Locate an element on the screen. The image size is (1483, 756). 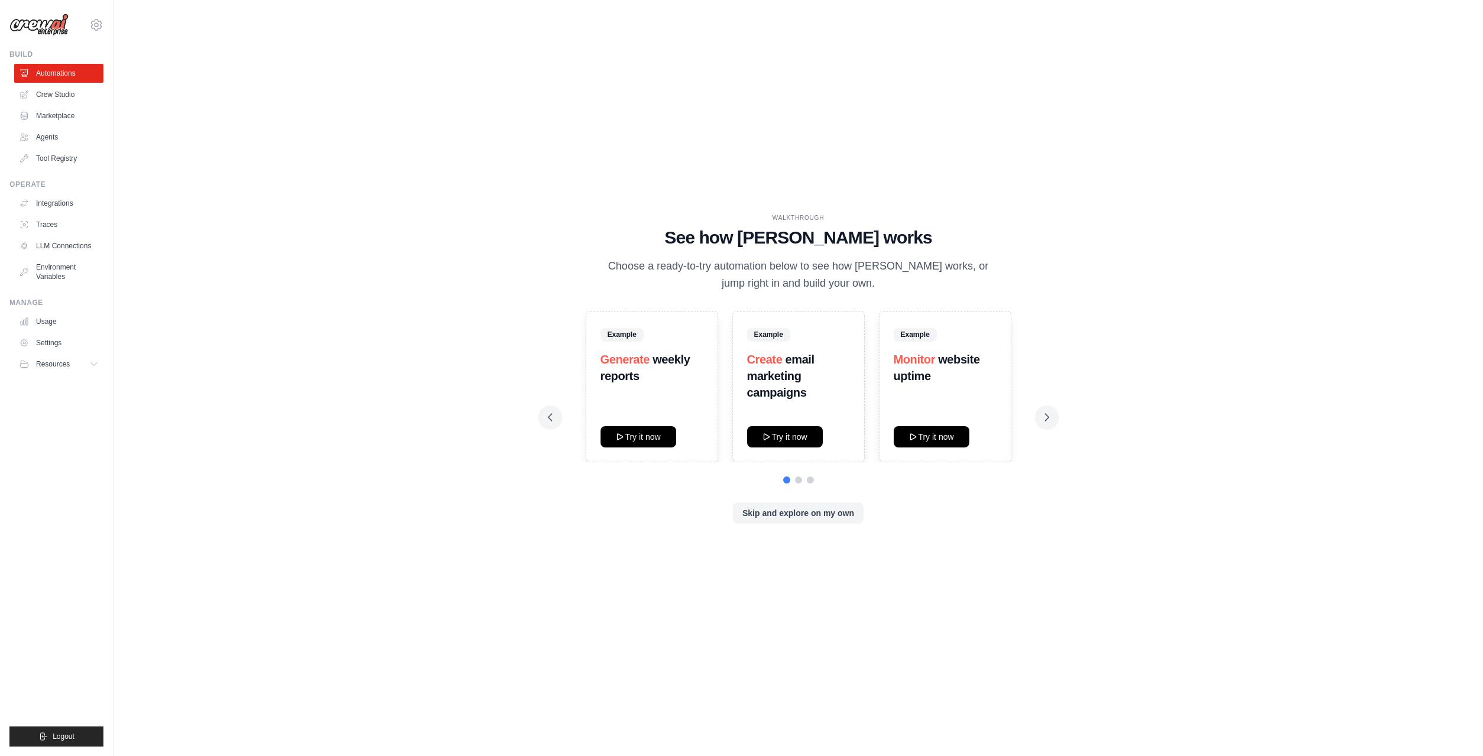
a: Usage is located at coordinates (59, 322).